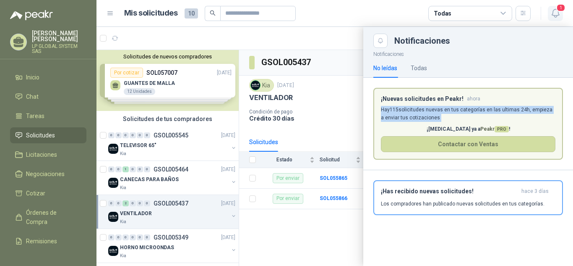  What do you see at coordinates (40, 135) in the screenshot?
I see `span: Solicitudes` at bounding box center [40, 135].